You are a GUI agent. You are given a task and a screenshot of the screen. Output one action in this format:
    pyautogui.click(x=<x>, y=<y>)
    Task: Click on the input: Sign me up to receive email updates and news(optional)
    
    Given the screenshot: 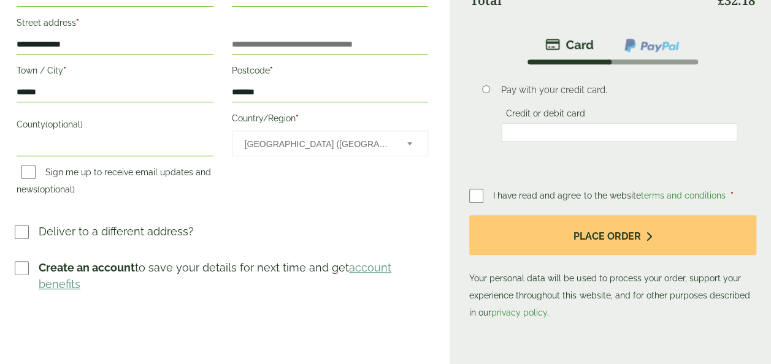 What is the action you would take?
    pyautogui.click(x=28, y=172)
    